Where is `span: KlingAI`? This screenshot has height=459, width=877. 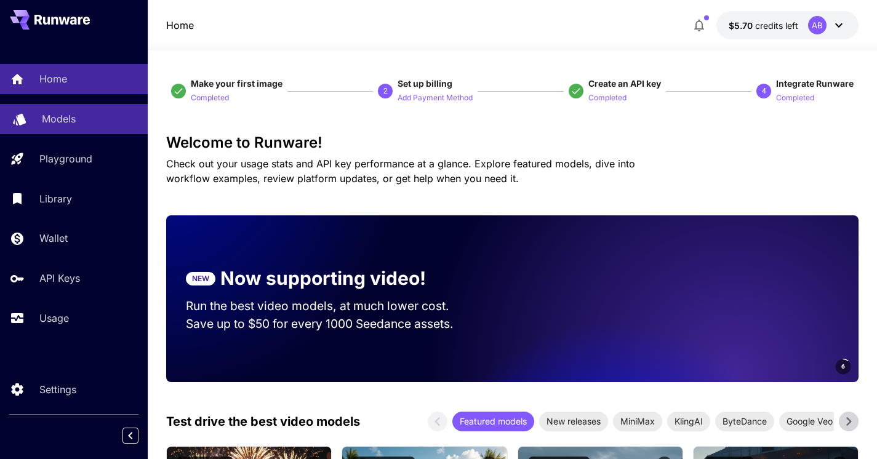 span: KlingAI is located at coordinates (688, 421).